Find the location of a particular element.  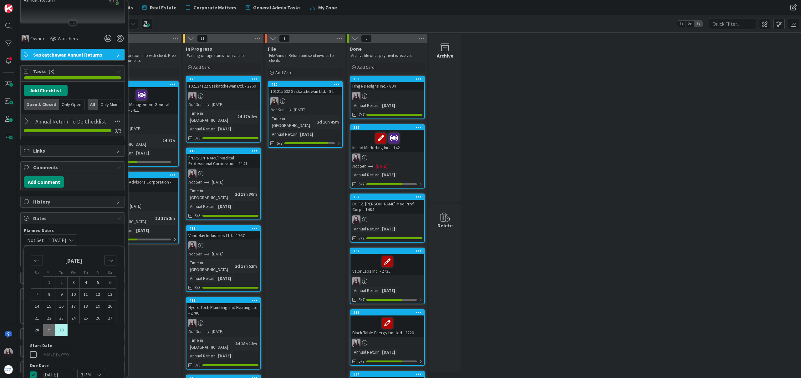

td: Choose Wednesday, 09/10/2025 12:00 PM as your check-in date. It’s available. is located at coordinates (74, 295).